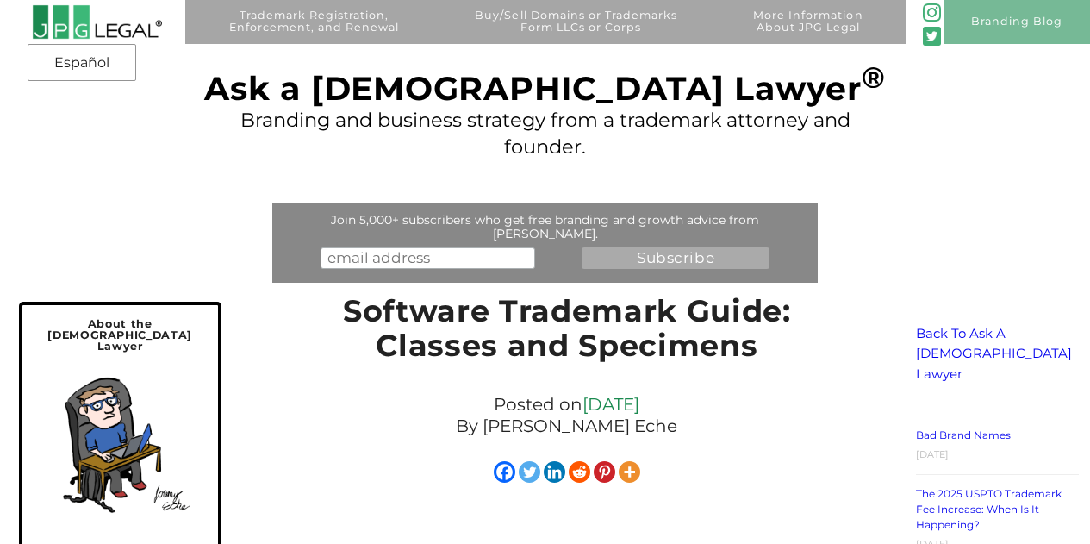  What do you see at coordinates (604, 471) in the screenshot?
I see `a: Pinterest` at bounding box center [604, 471].